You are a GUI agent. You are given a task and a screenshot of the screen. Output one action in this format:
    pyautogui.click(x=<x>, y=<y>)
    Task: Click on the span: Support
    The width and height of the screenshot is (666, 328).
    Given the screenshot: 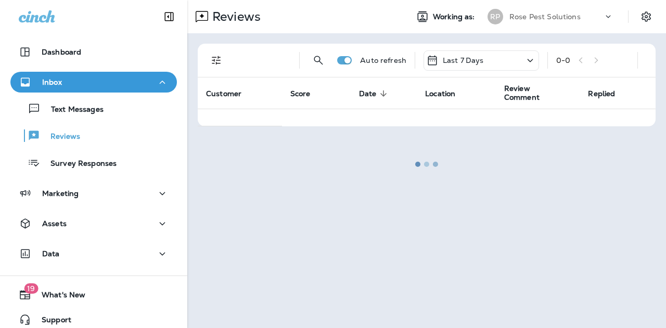 What is the action you would take?
    pyautogui.click(x=51, y=322)
    